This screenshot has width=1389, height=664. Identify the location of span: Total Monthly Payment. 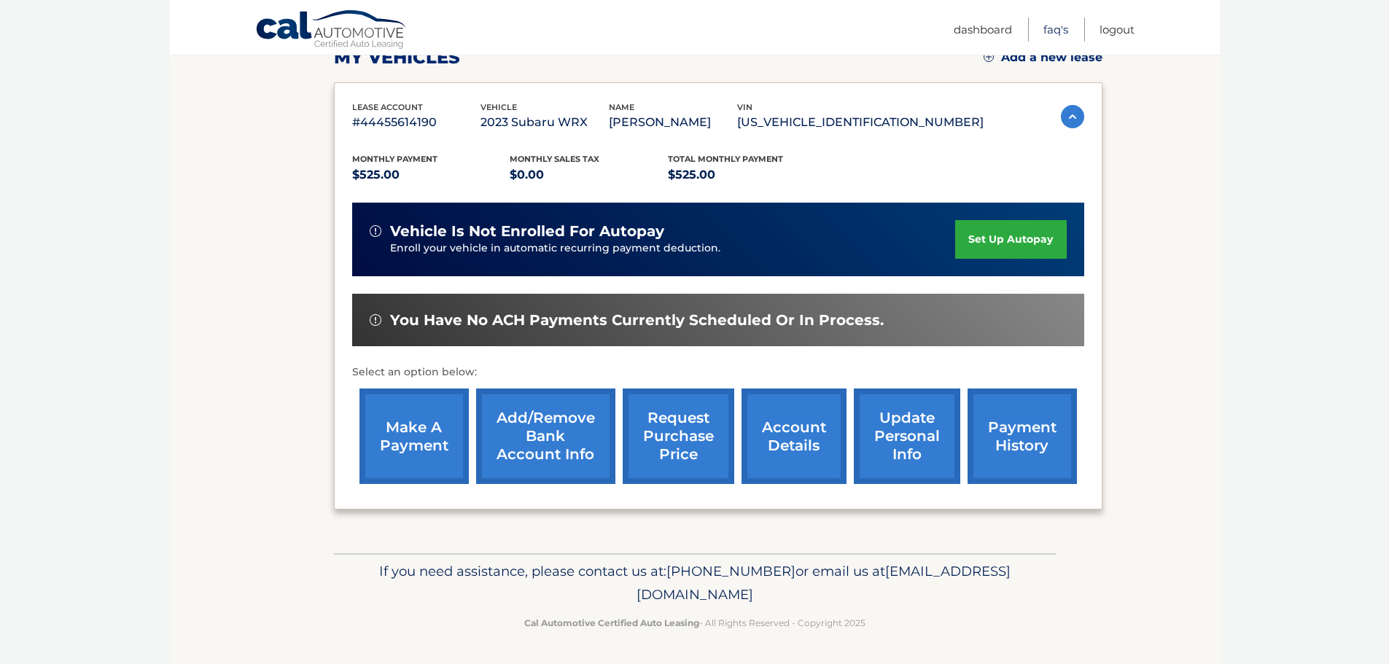
(726, 159).